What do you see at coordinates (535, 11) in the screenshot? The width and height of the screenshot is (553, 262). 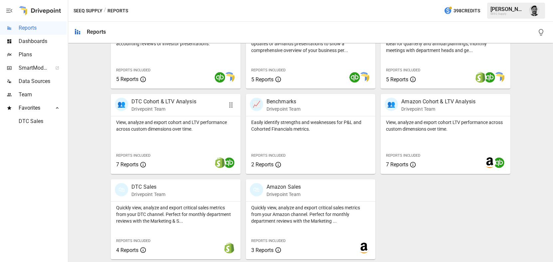 I see `div: Keenan Kelly` at bounding box center [535, 11].